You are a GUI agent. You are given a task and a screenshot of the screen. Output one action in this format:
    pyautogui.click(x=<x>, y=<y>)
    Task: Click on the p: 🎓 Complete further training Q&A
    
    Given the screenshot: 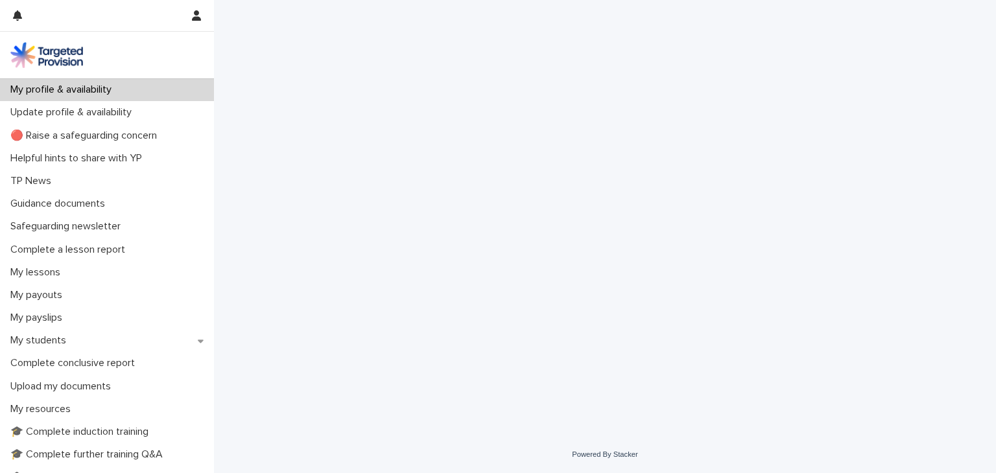 What is the action you would take?
    pyautogui.click(x=89, y=454)
    